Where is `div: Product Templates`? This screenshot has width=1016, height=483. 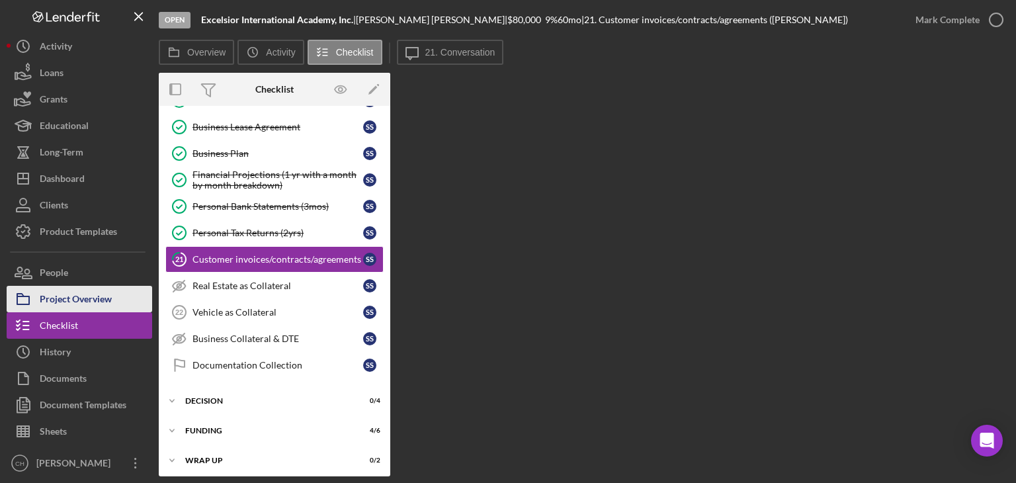
div: Product Templates is located at coordinates (78, 233).